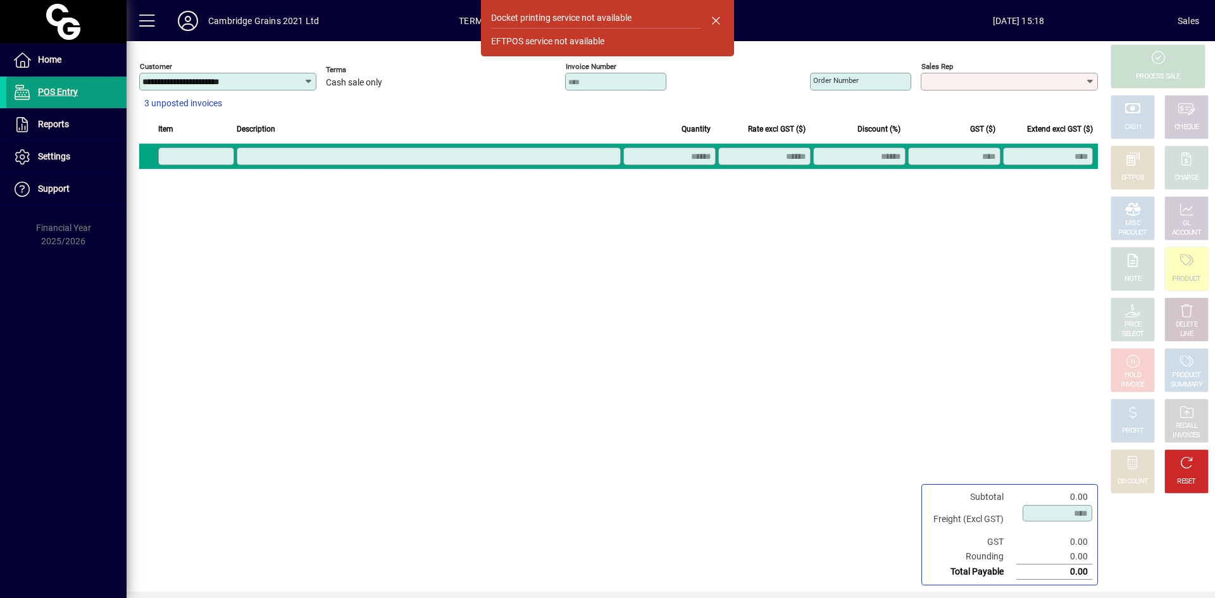 The image size is (1215, 598). I want to click on a: Home, so click(66, 60).